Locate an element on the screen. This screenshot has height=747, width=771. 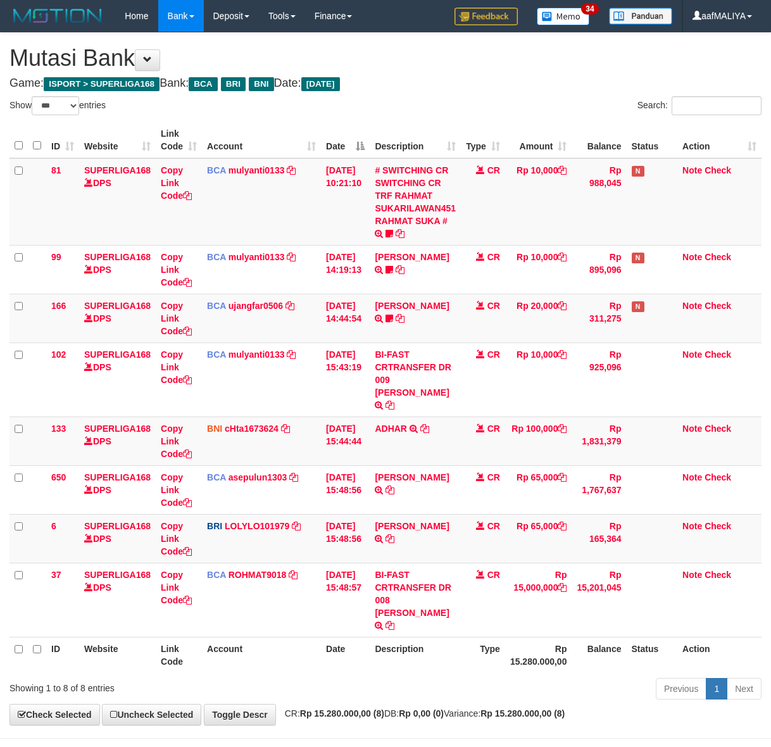
a: cHta1673624 is located at coordinates (251, 428).